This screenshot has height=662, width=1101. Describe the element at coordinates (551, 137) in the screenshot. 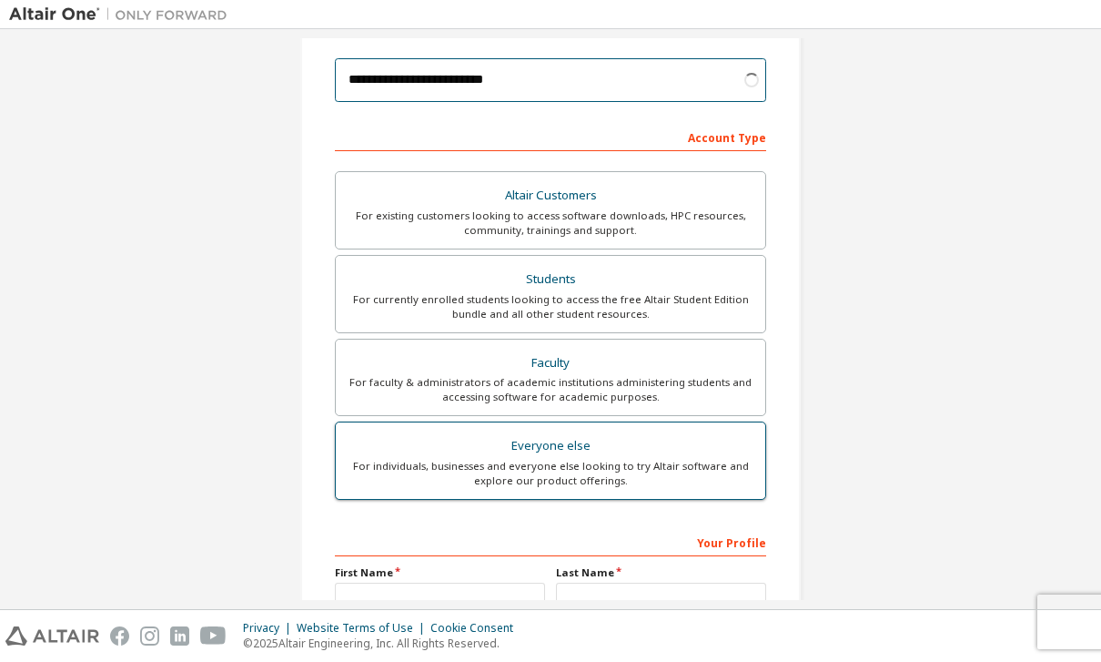

I see `div: Account Type` at that location.